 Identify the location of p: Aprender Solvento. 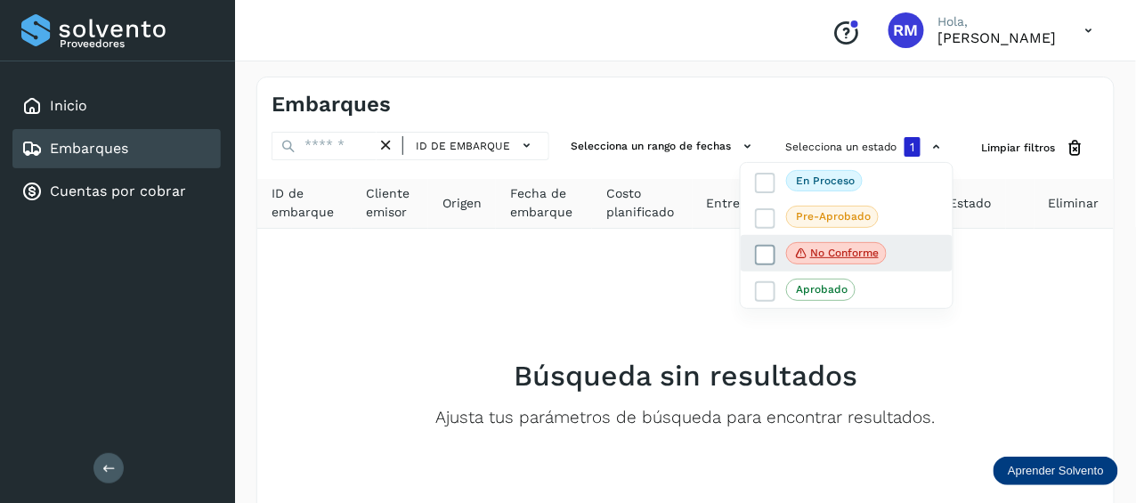
(1055, 471).